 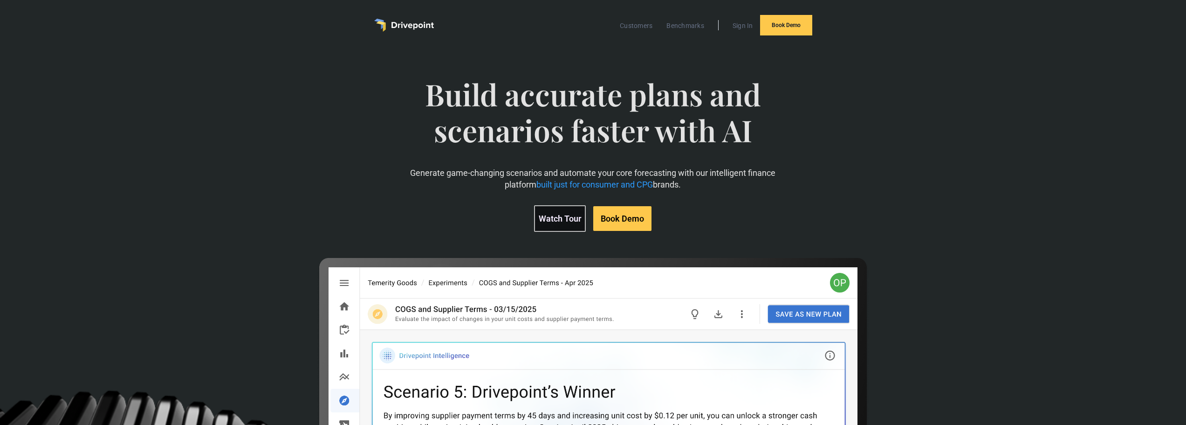 What do you see at coordinates (404, 25) in the screenshot?
I see `a: home` at bounding box center [404, 25].